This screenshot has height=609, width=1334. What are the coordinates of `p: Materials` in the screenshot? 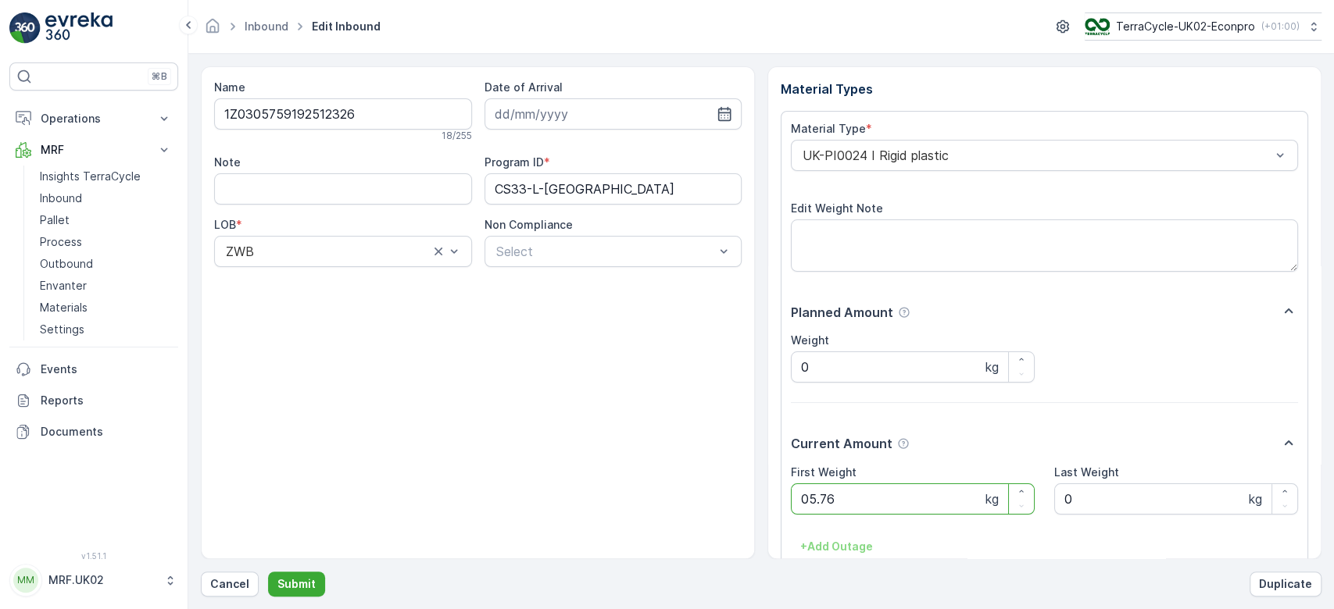 It's located at (63, 308).